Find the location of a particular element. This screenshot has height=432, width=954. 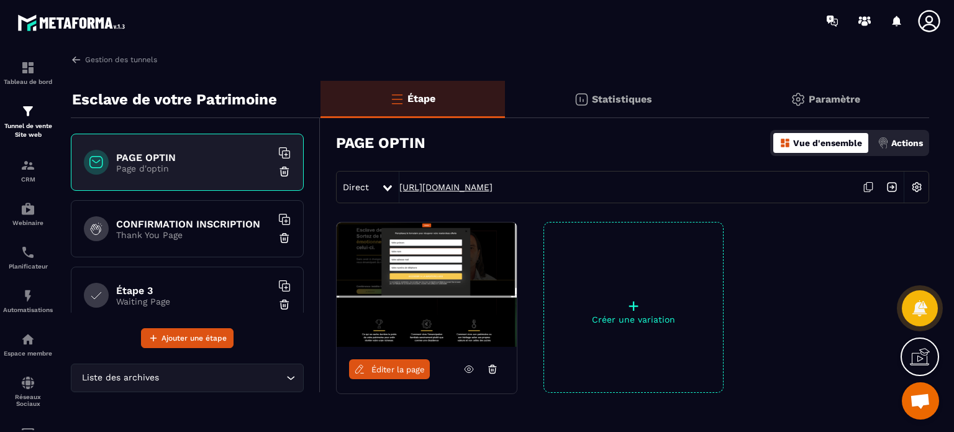

img: arrow is located at coordinates (76, 60).